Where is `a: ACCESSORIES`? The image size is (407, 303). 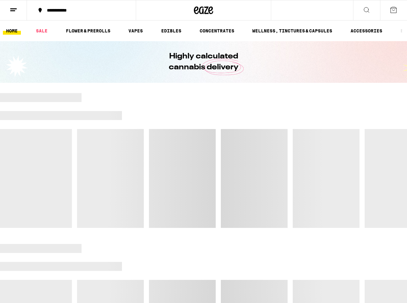 a: ACCESSORIES is located at coordinates (366, 31).